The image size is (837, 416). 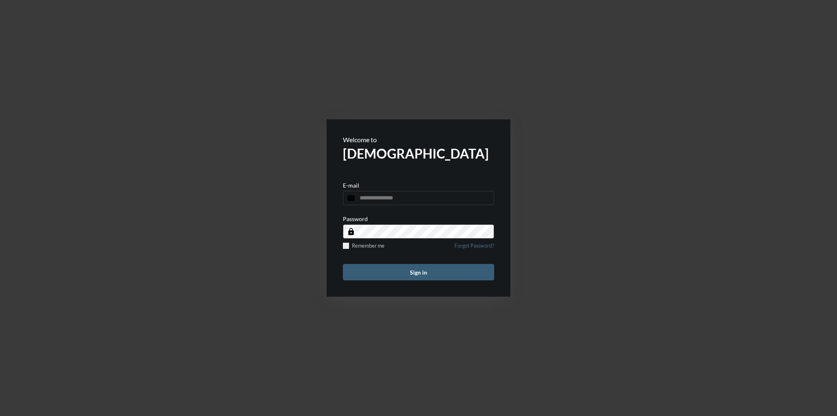 I want to click on a: Forgot Password?, so click(x=474, y=248).